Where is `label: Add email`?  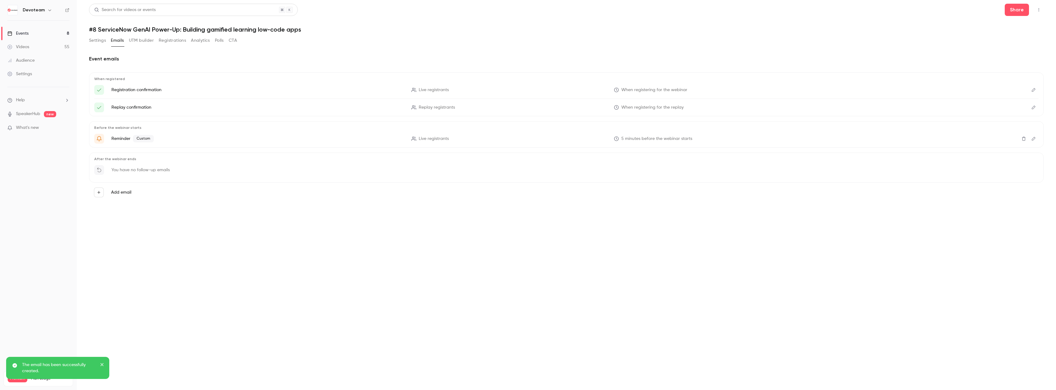
label: Add email is located at coordinates (121, 193).